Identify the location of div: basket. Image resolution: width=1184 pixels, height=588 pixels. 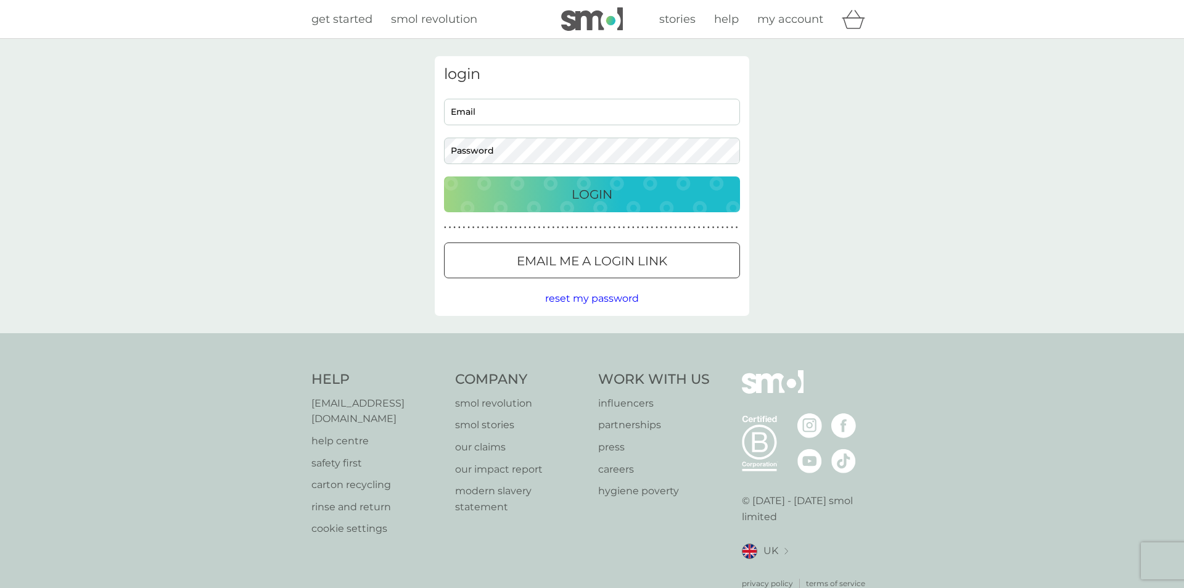
(857, 19).